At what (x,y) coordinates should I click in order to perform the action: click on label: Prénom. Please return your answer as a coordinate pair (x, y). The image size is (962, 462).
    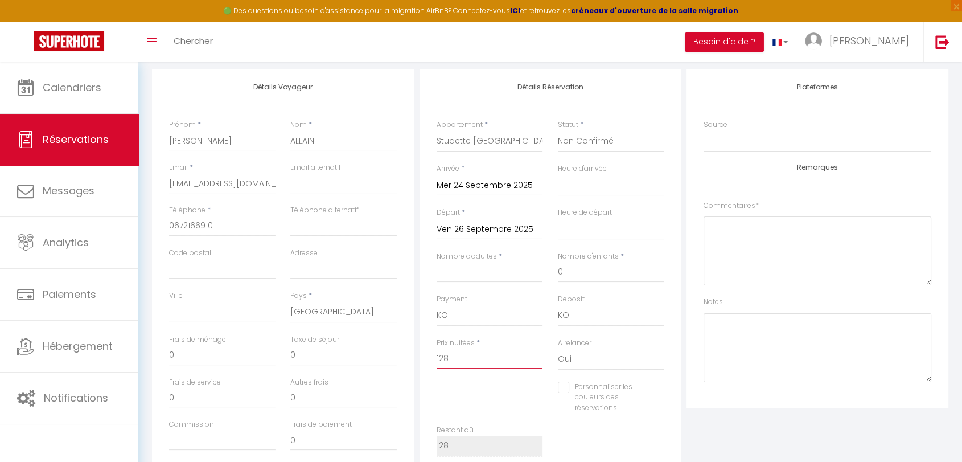
    Looking at the image, I should click on (182, 125).